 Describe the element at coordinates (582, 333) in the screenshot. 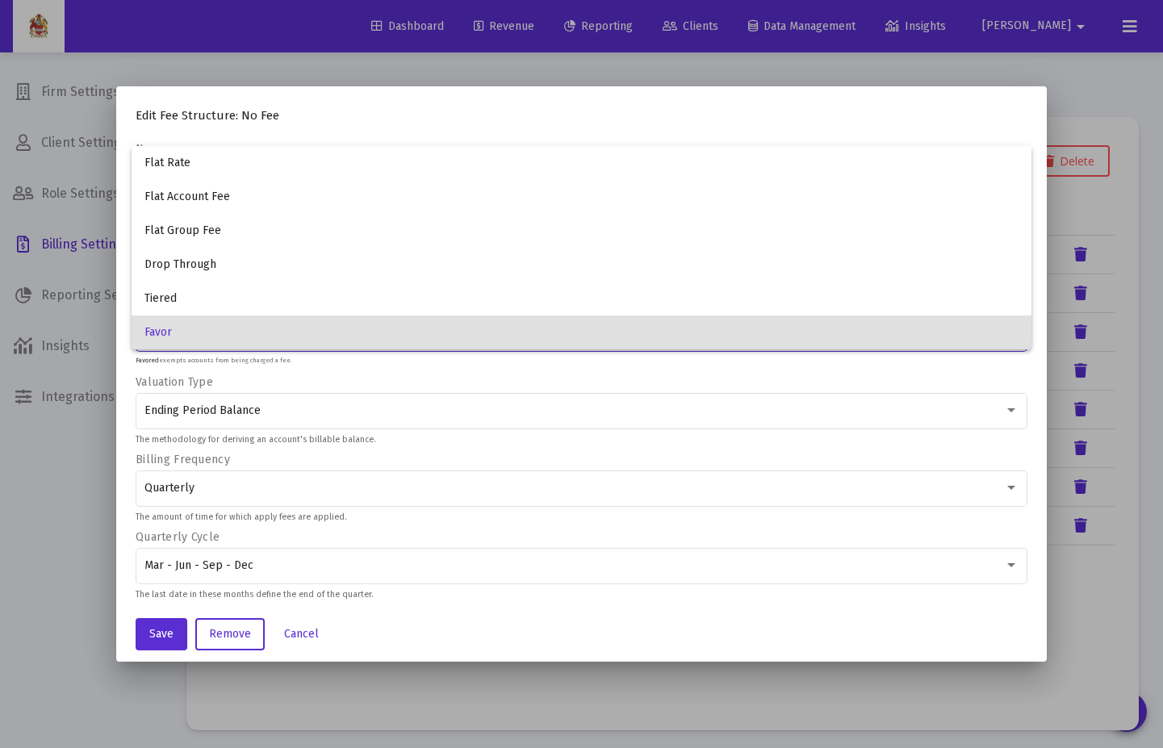

I see `span: Favor` at that location.